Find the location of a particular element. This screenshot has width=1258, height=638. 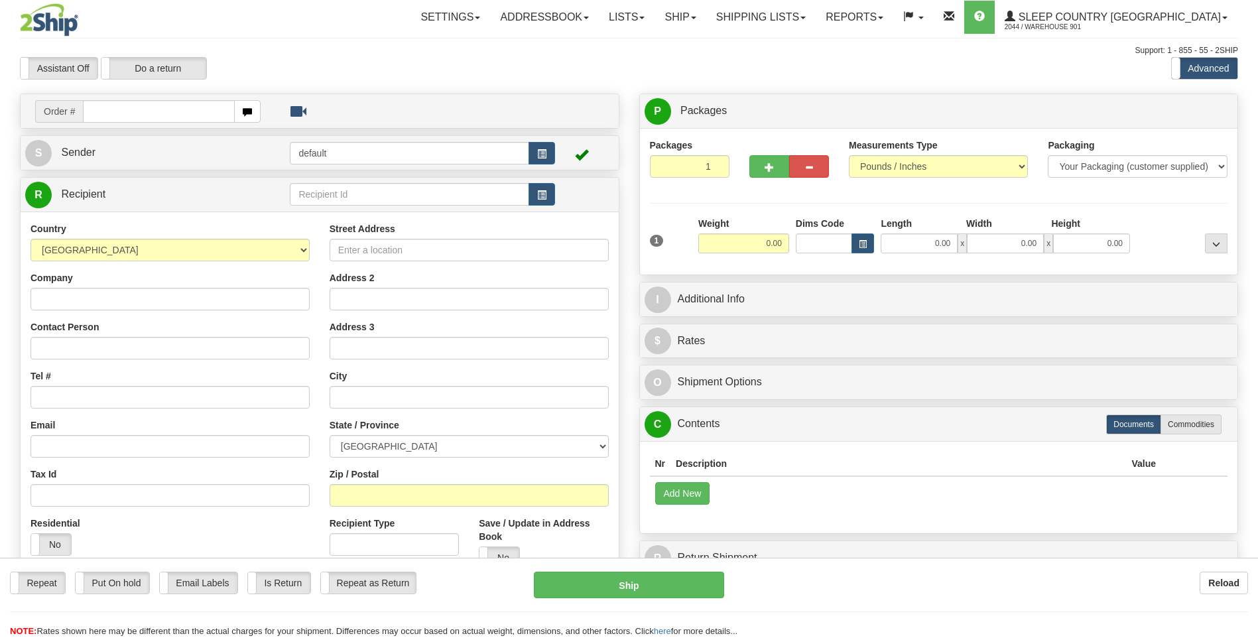

span: C is located at coordinates (658, 424).